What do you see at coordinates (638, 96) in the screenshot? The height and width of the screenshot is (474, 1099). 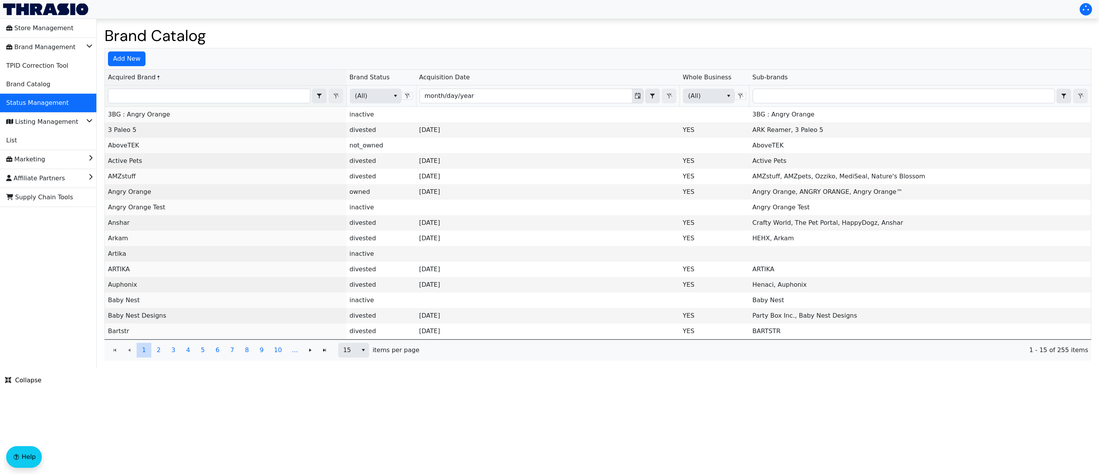 I see `button: Toggle calendar` at bounding box center [638, 96].